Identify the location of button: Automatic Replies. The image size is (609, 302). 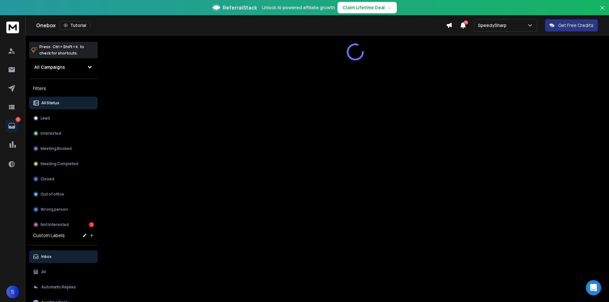
(63, 287).